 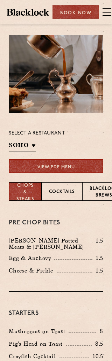 What do you see at coordinates (34, 357) in the screenshot?
I see `p: Crayfish Cocktail` at bounding box center [34, 357].